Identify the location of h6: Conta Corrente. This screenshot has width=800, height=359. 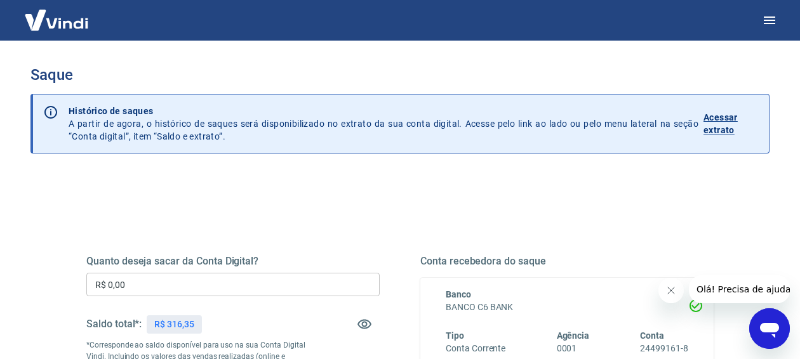
(475, 348).